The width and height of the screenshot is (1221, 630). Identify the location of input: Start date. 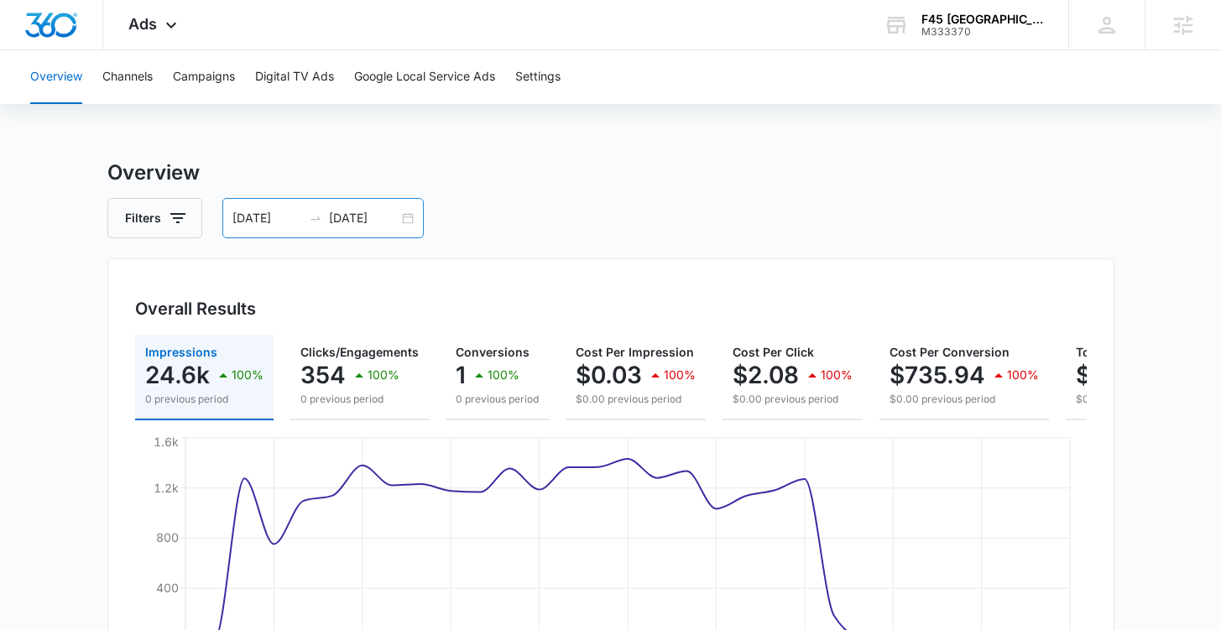
(267, 218).